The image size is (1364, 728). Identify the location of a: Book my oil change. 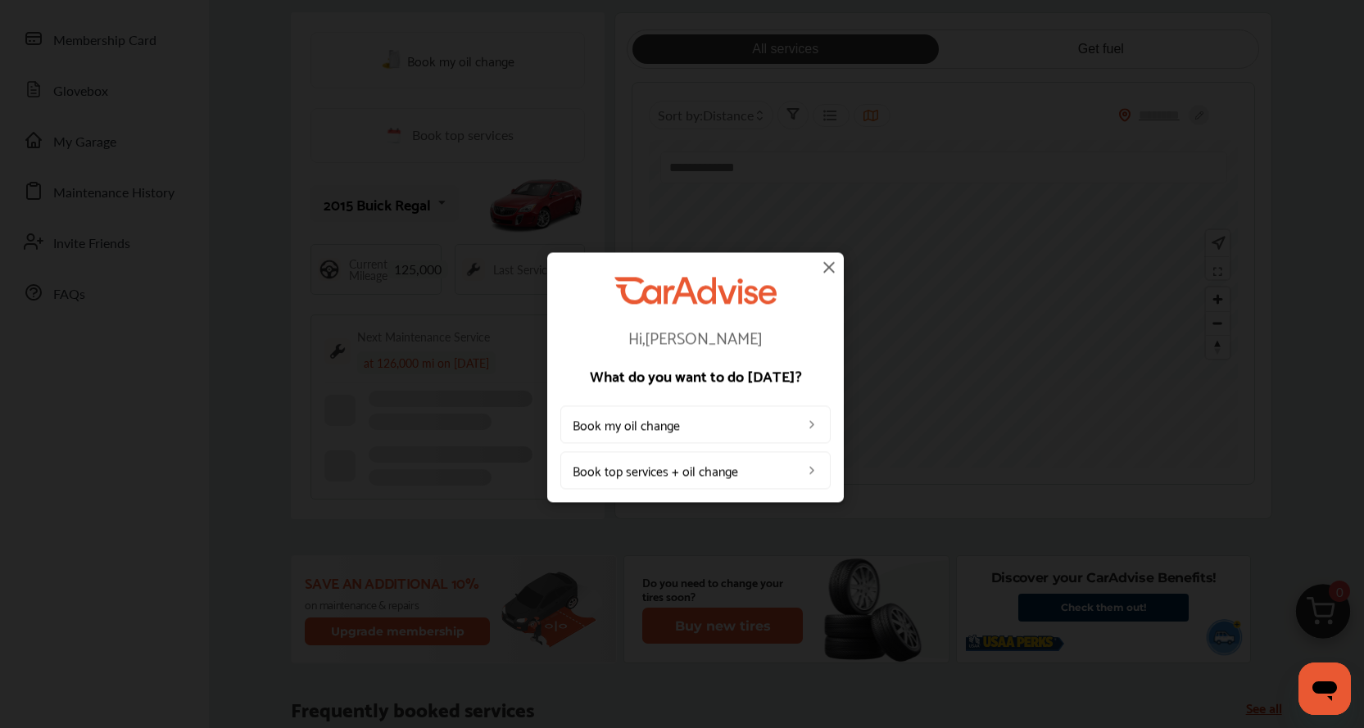
(695, 424).